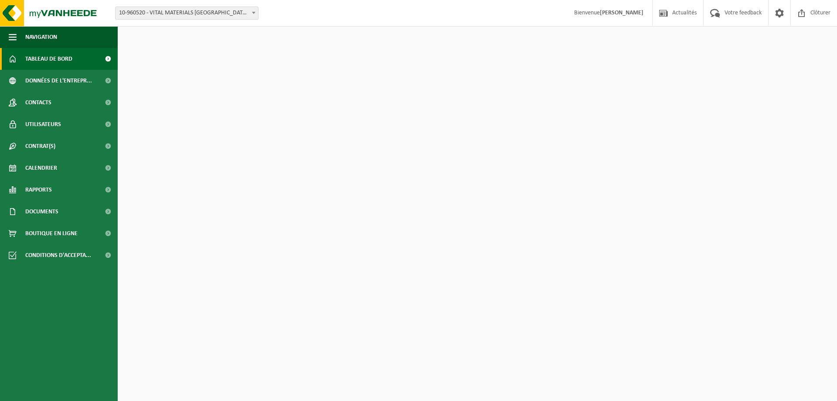  Describe the element at coordinates (49, 59) in the screenshot. I see `span: Tableau de bord` at that location.